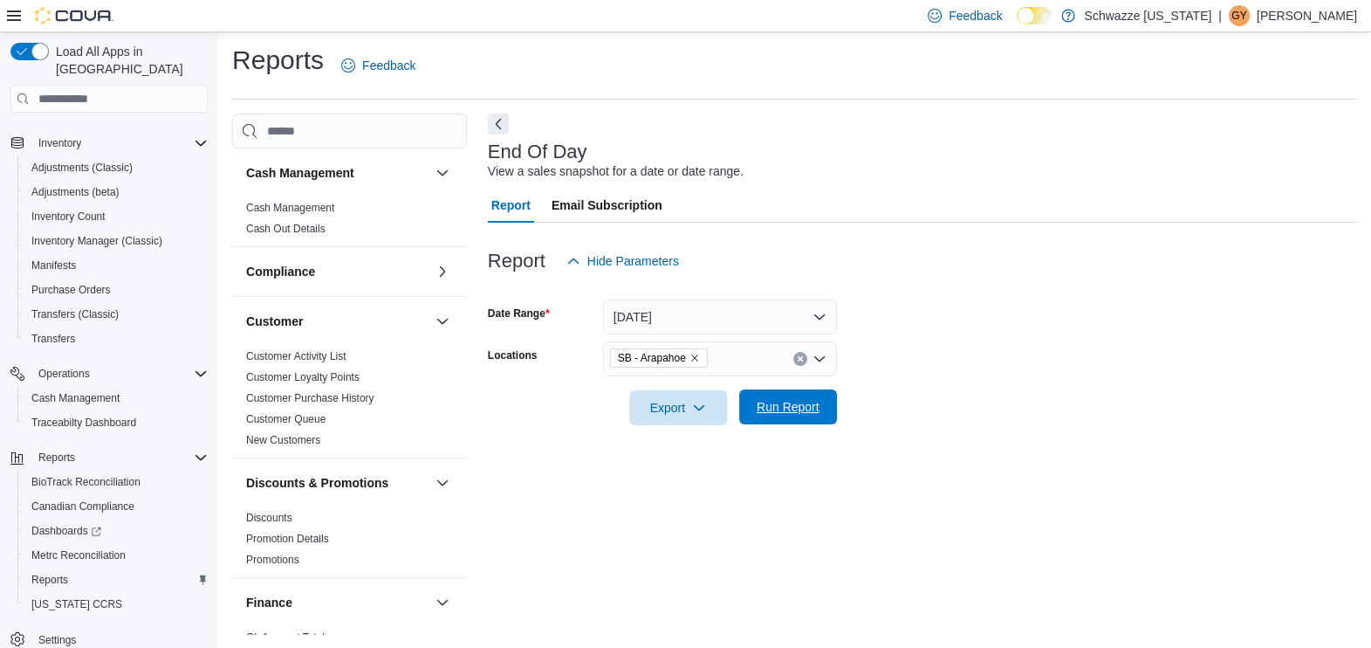 The height and width of the screenshot is (648, 1371). I want to click on span: GY, so click(1239, 16).